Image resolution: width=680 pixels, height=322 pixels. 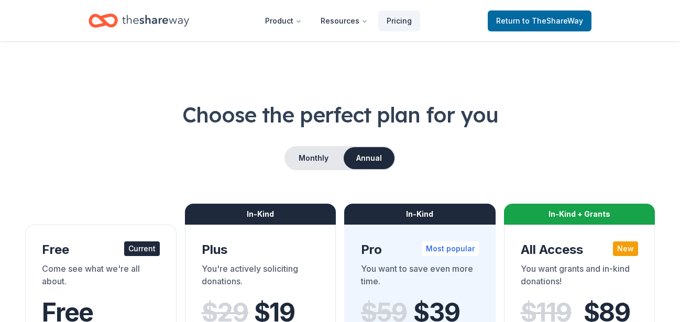 I want to click on div: Current, so click(x=142, y=249).